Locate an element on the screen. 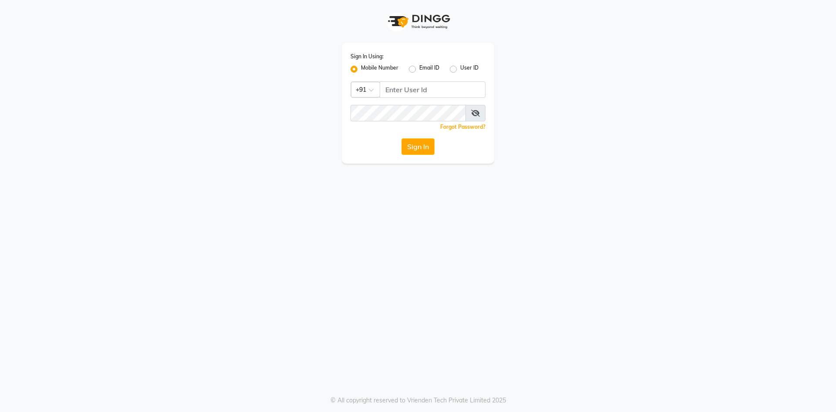 This screenshot has width=836, height=412. label: Email ID is located at coordinates (429, 69).